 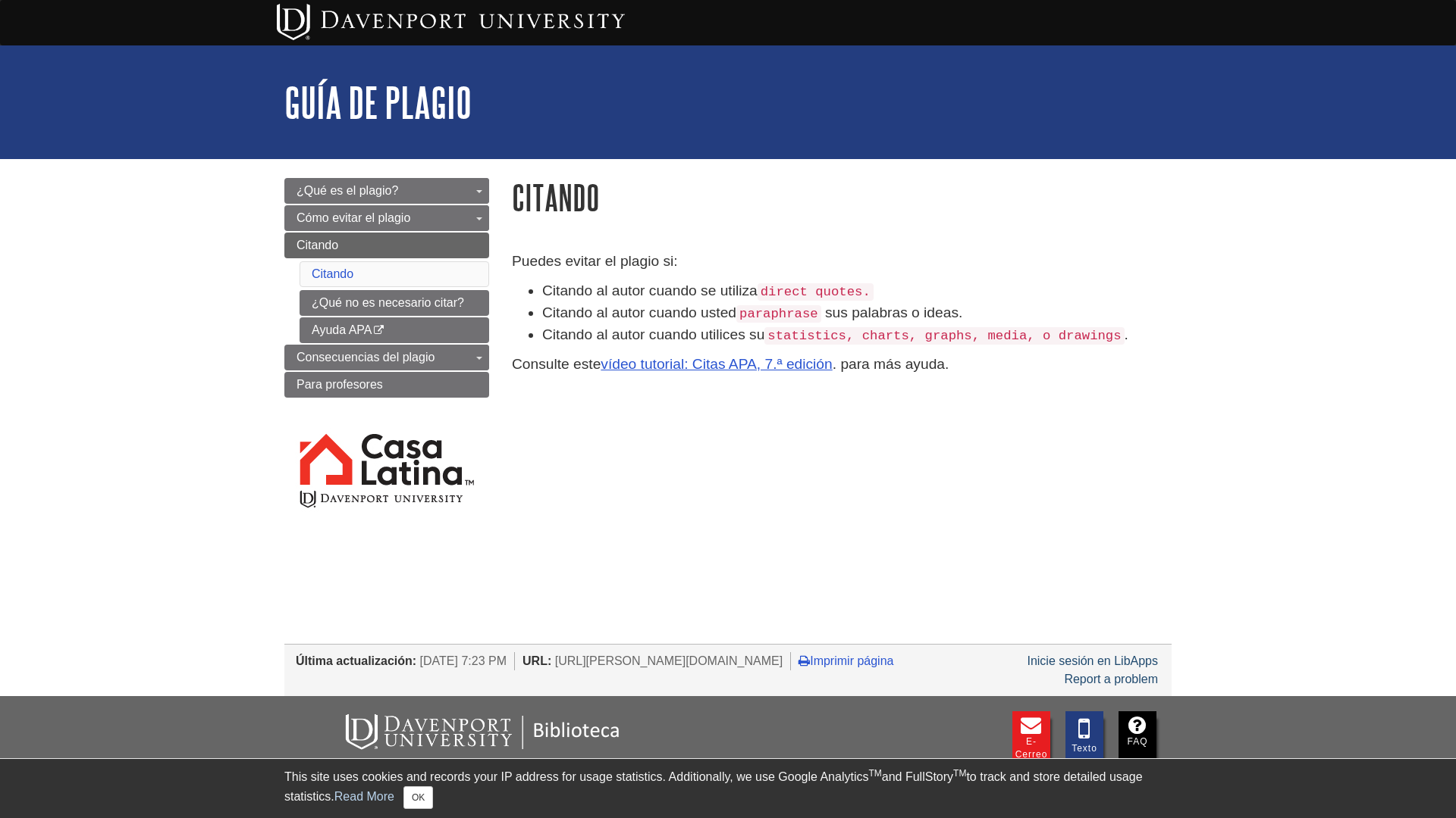 What do you see at coordinates (339, 384) in the screenshot?
I see `span: Para profesores` at bounding box center [339, 384].